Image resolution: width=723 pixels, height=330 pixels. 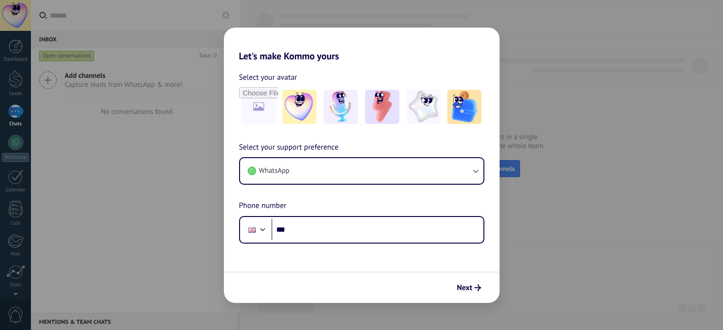 I want to click on span: WhatsApp, so click(x=274, y=171).